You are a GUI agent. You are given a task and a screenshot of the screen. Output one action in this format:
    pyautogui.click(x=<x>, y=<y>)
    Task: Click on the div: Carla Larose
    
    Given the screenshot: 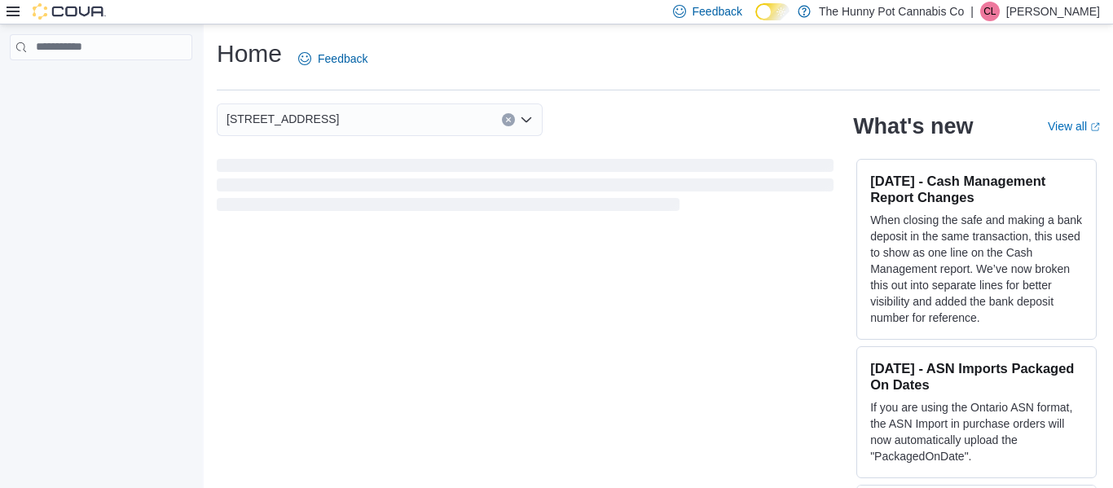 What is the action you would take?
    pyautogui.click(x=990, y=11)
    